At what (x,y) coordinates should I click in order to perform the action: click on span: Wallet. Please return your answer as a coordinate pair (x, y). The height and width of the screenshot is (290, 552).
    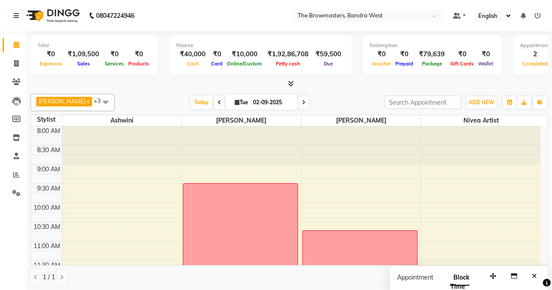
    Looking at the image, I should click on (486, 64).